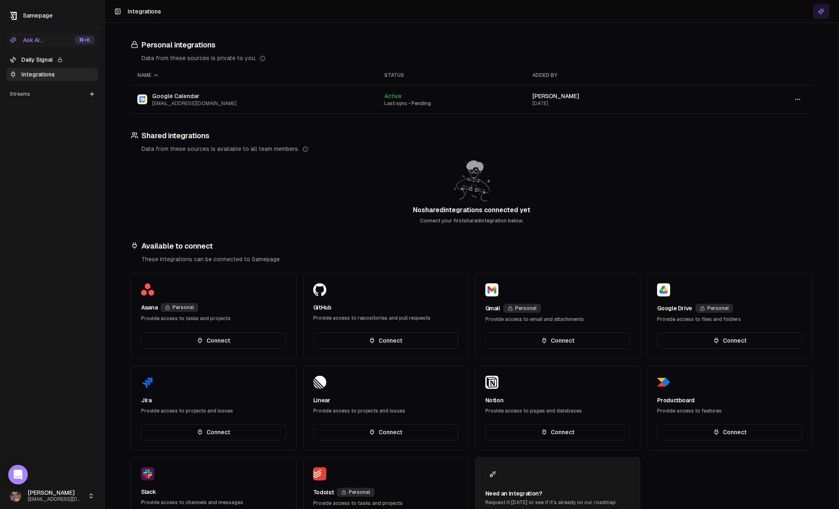 The width and height of the screenshot is (839, 509). I want to click on img: Jira, so click(148, 382).